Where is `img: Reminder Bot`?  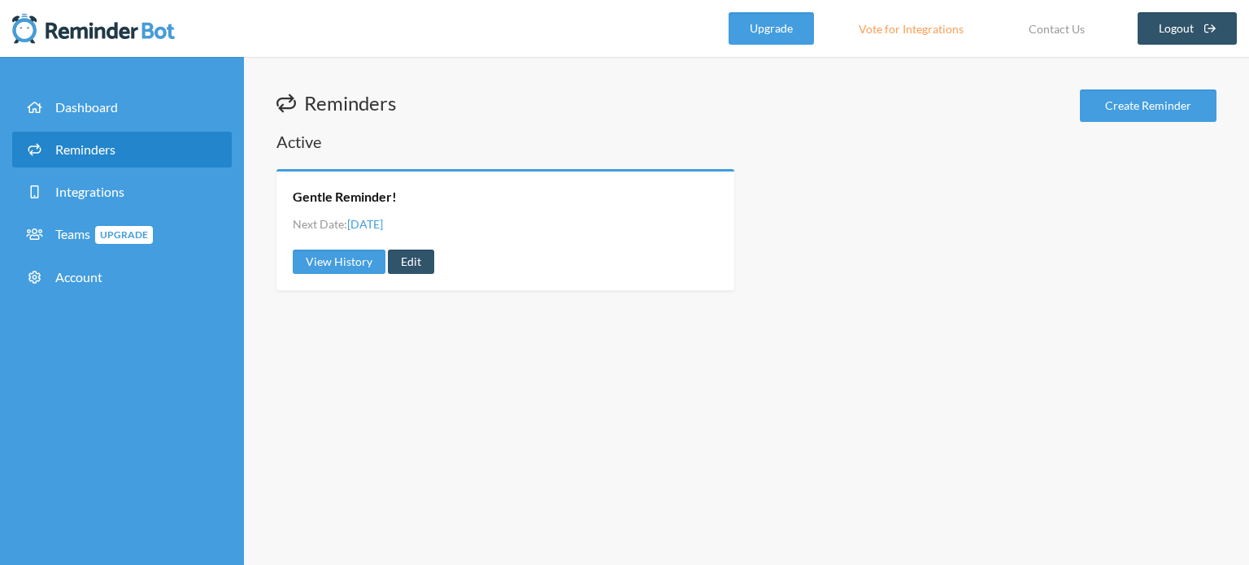
img: Reminder Bot is located at coordinates (93, 28).